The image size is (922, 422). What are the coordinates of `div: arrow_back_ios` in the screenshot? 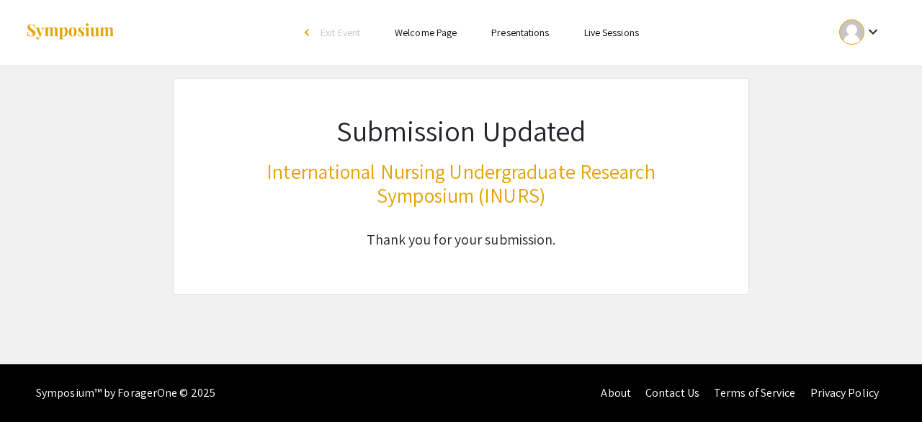 It's located at (309, 32).